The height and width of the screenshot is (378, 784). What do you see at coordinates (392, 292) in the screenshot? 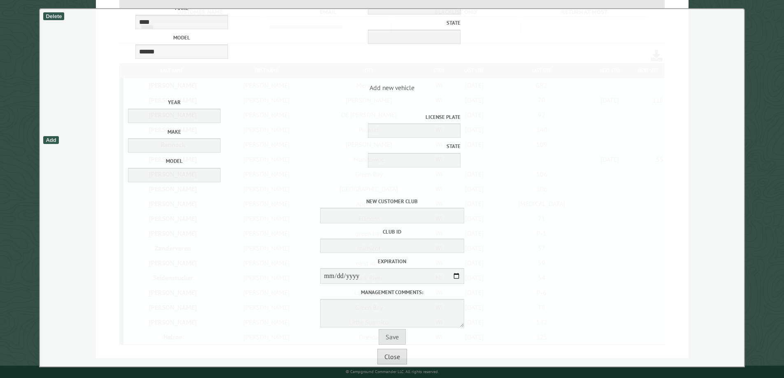
I see `label: Management comments:` at bounding box center [392, 292].